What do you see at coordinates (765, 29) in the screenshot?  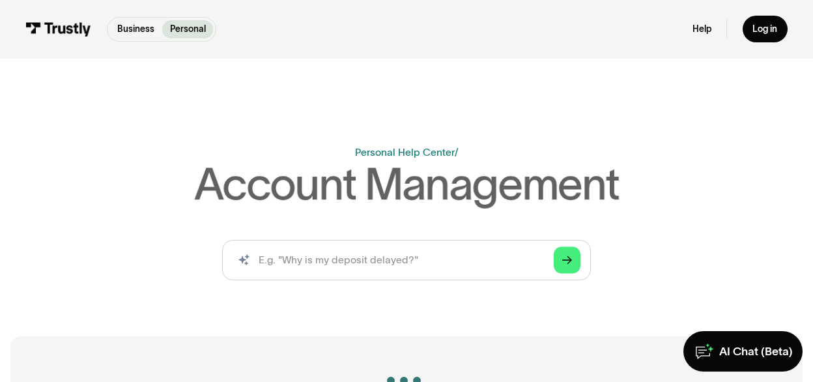 I see `div: Log in` at bounding box center [765, 29].